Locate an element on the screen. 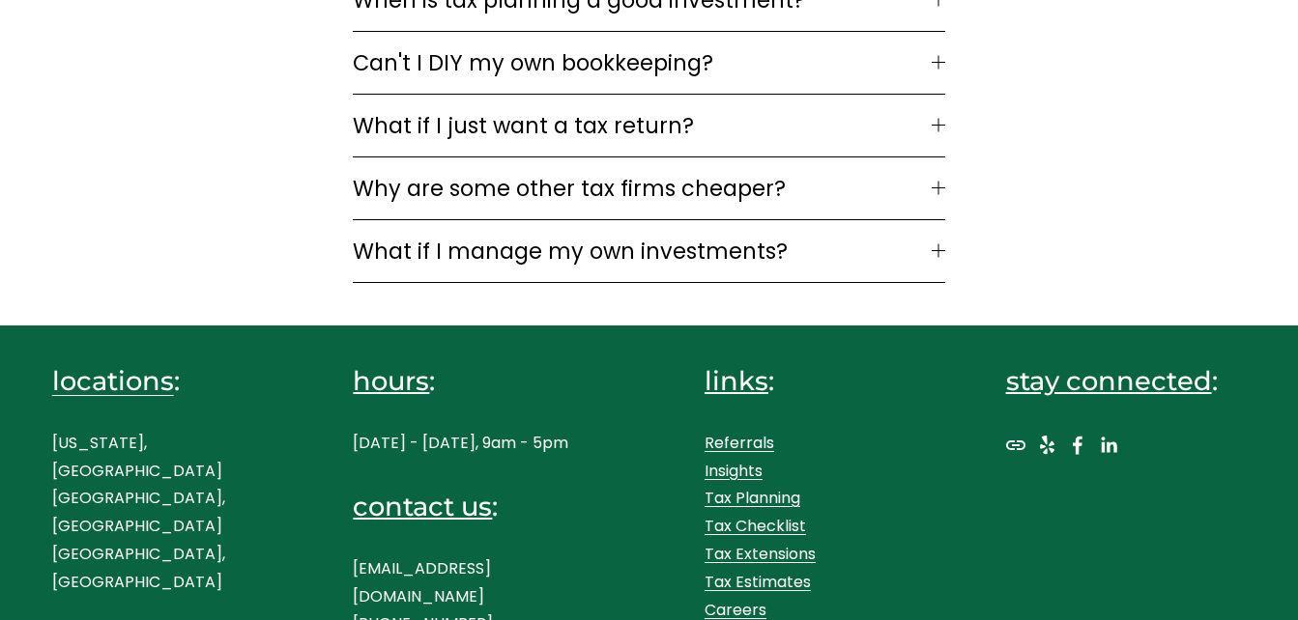 This screenshot has width=1298, height=620. button: Why are some other tax firms cheaper? is located at coordinates (648, 188).